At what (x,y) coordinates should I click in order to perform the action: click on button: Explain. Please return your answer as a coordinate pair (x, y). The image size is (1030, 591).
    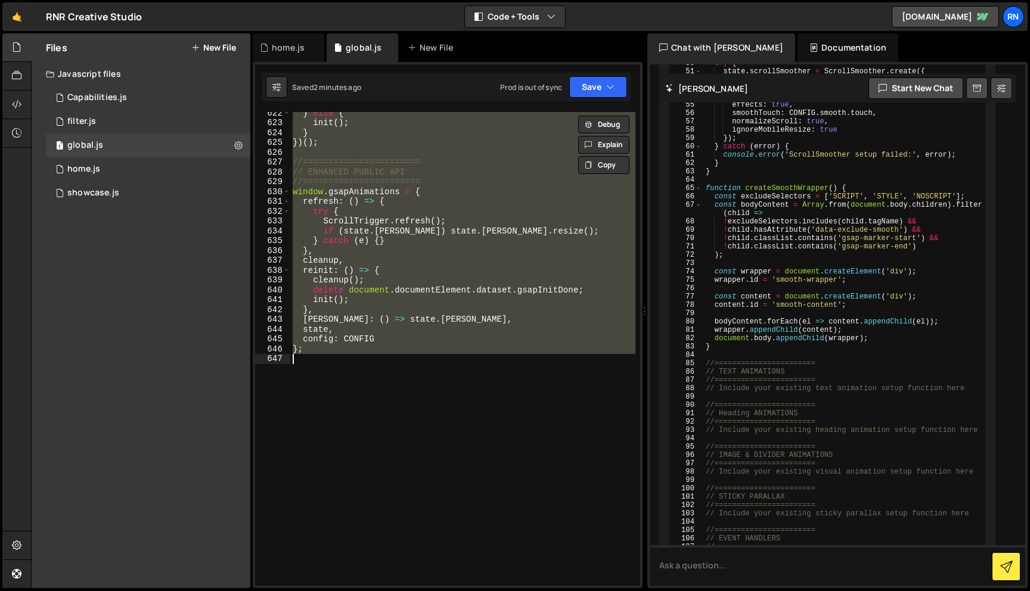
    Looking at the image, I should click on (604, 145).